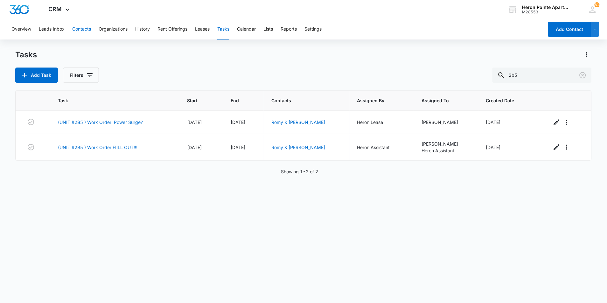  What do you see at coordinates (202, 29) in the screenshot?
I see `button: Leases` at bounding box center [202, 29].